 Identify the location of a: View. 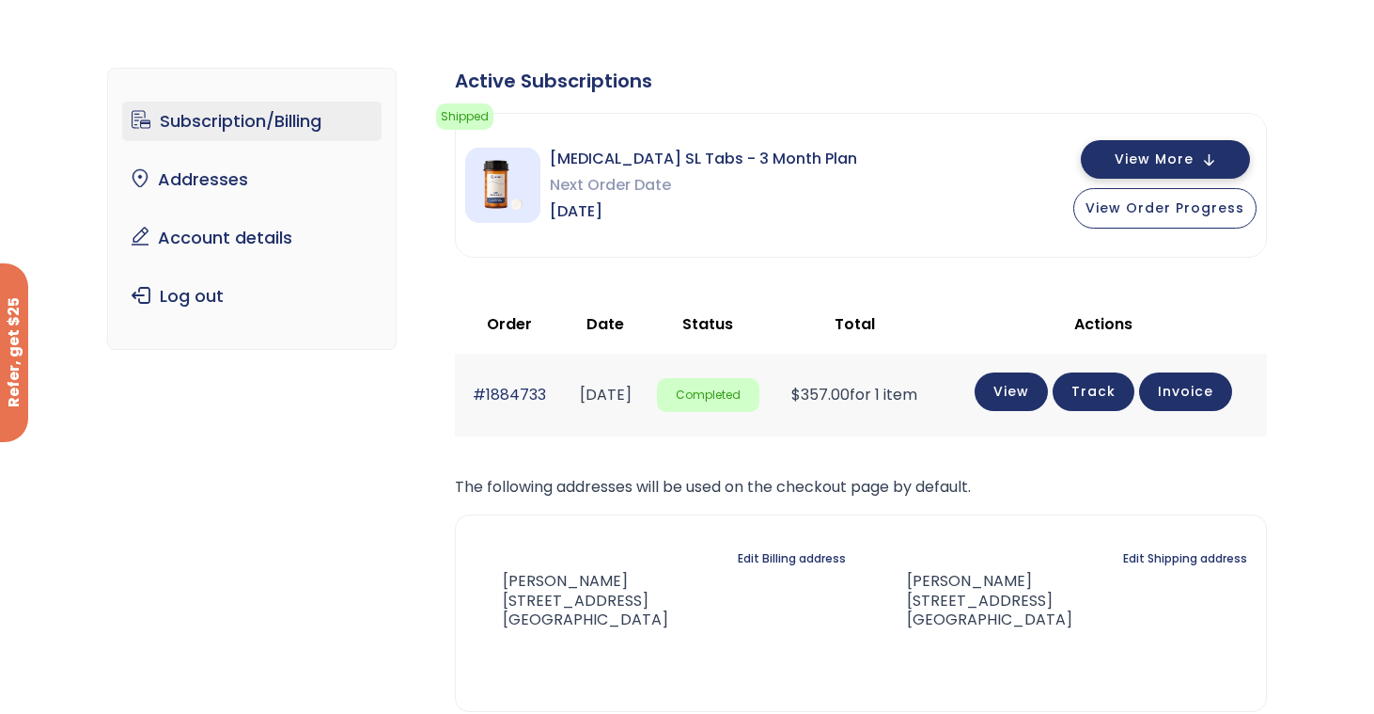
(1012, 391).